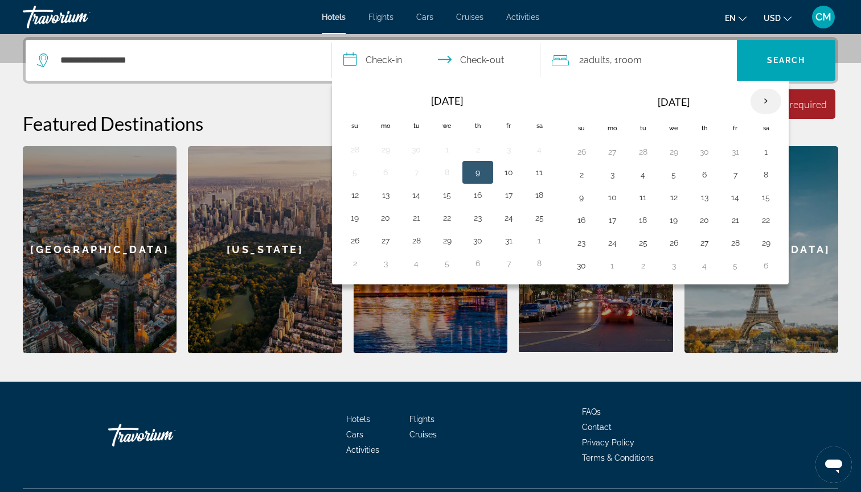 Image resolution: width=861 pixels, height=492 pixels. I want to click on button: Day 9, so click(581, 198).